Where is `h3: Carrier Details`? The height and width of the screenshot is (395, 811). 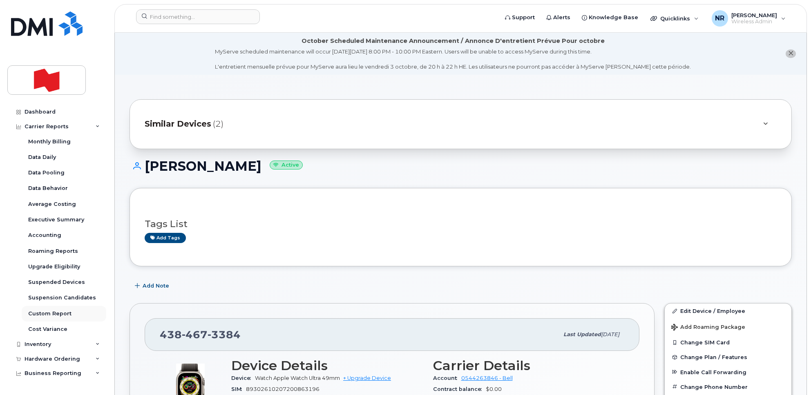
h3: Carrier Details is located at coordinates (529, 366).